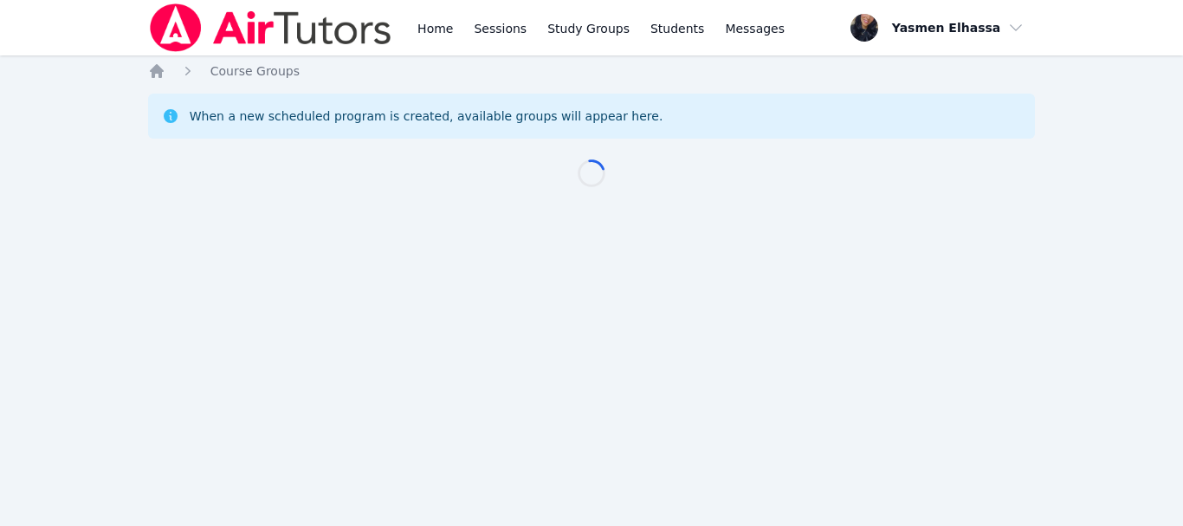 This screenshot has width=1183, height=526. I want to click on img: Air Tutors, so click(270, 28).